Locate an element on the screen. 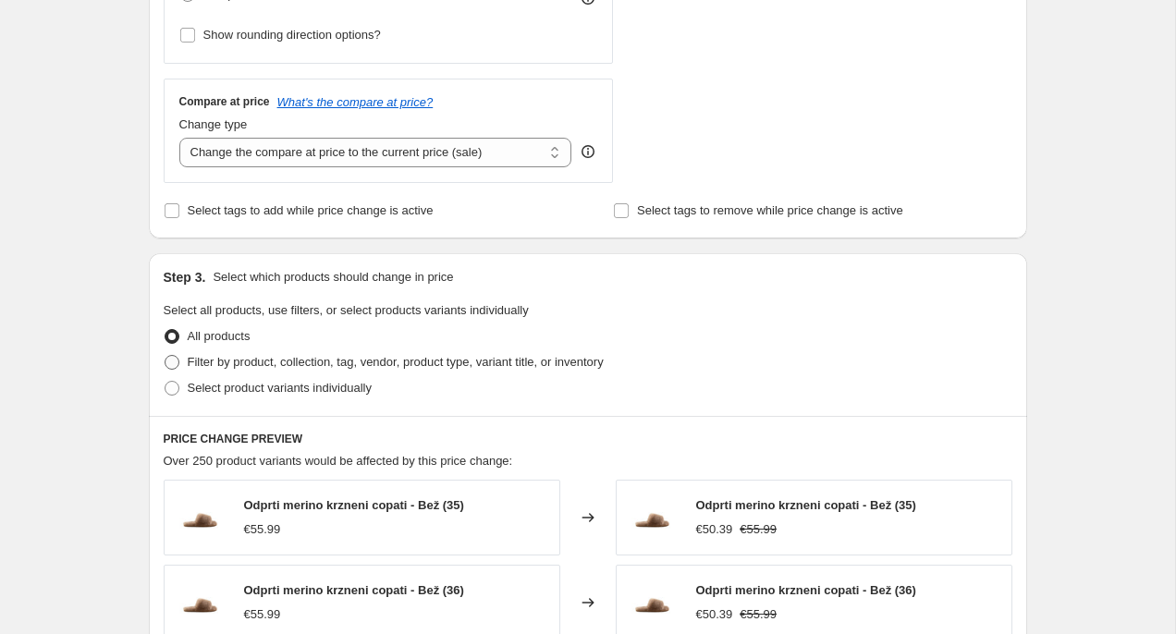 This screenshot has width=1176, height=634. span: Show rounding direction options? is located at coordinates (292, 34).